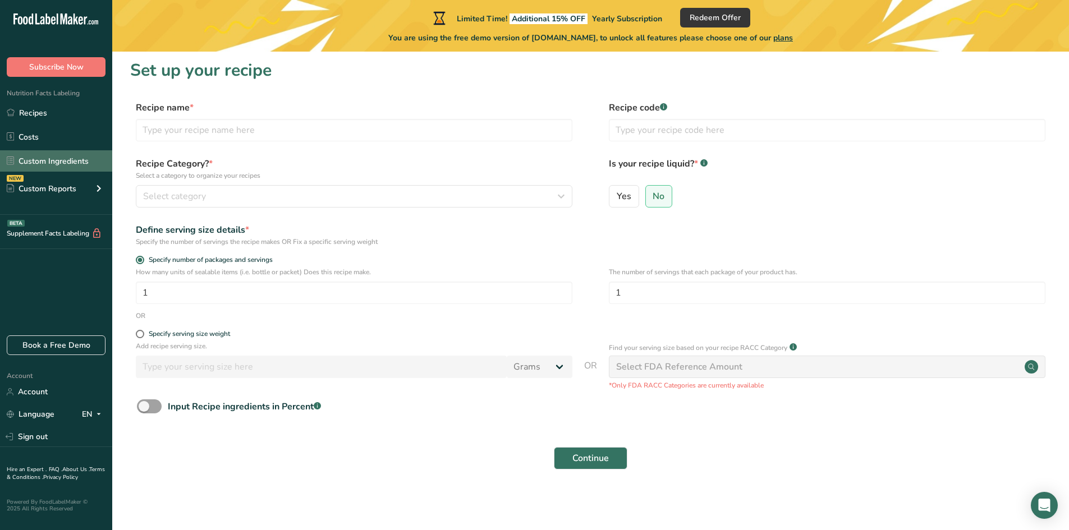 The image size is (1069, 530). What do you see at coordinates (16, 223) in the screenshot?
I see `div: BETA` at bounding box center [16, 223].